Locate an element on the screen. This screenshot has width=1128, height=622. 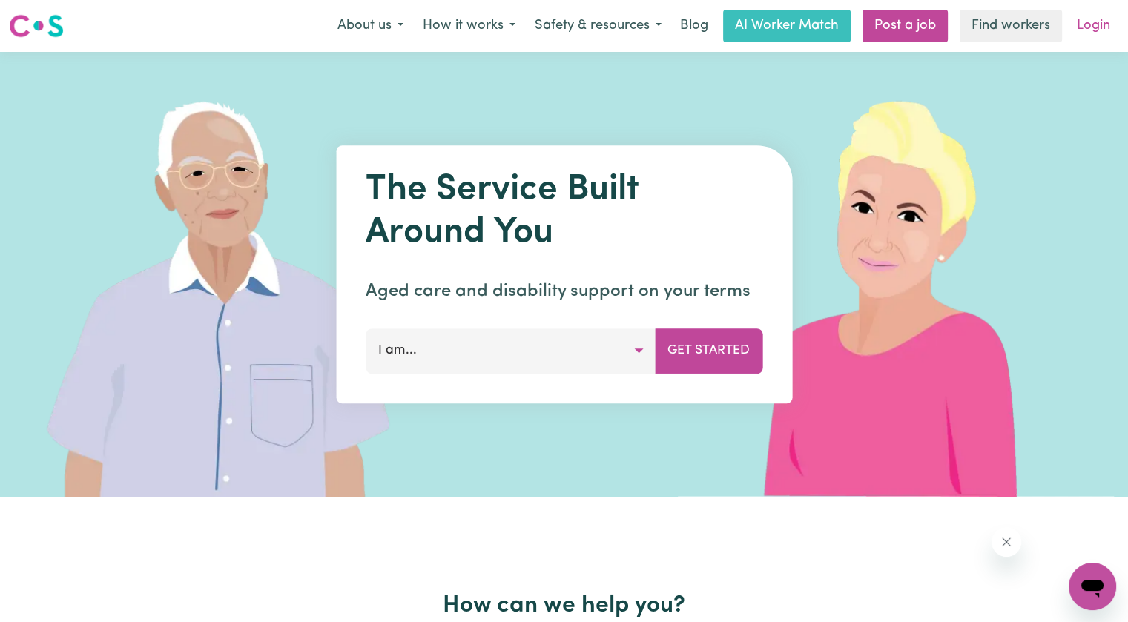
button: Get Started is located at coordinates (708, 351).